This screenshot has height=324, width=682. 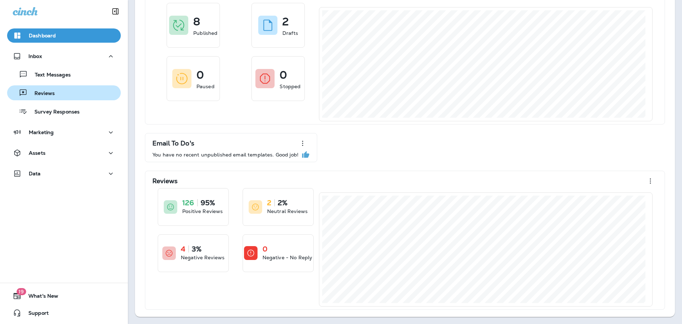 I want to click on p: Stopped, so click(x=290, y=86).